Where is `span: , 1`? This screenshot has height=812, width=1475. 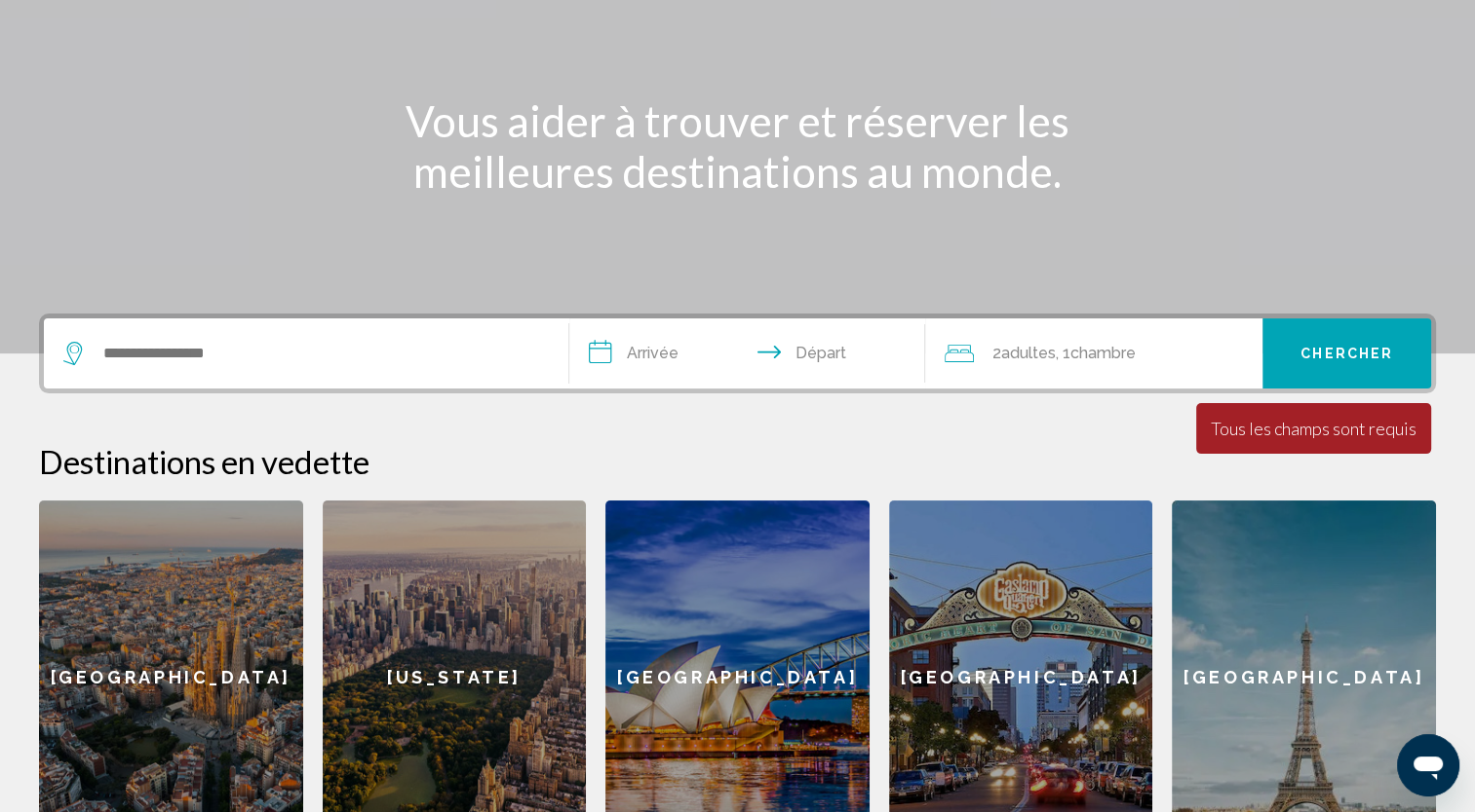 span: , 1 is located at coordinates (1094, 354).